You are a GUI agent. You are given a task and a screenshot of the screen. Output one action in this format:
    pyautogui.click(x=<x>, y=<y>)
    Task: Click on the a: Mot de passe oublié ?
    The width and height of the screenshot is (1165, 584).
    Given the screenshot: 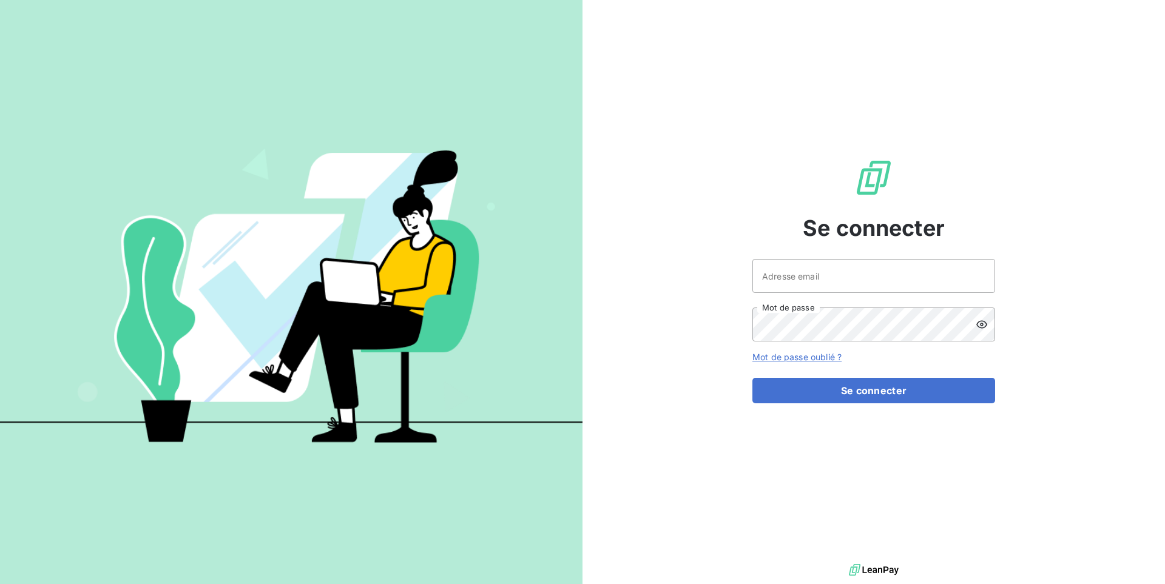 What is the action you would take?
    pyautogui.click(x=797, y=357)
    